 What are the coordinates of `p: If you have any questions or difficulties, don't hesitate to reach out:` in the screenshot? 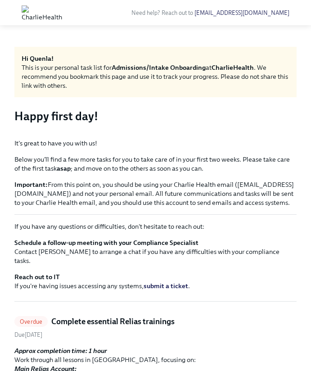 It's located at (155, 226).